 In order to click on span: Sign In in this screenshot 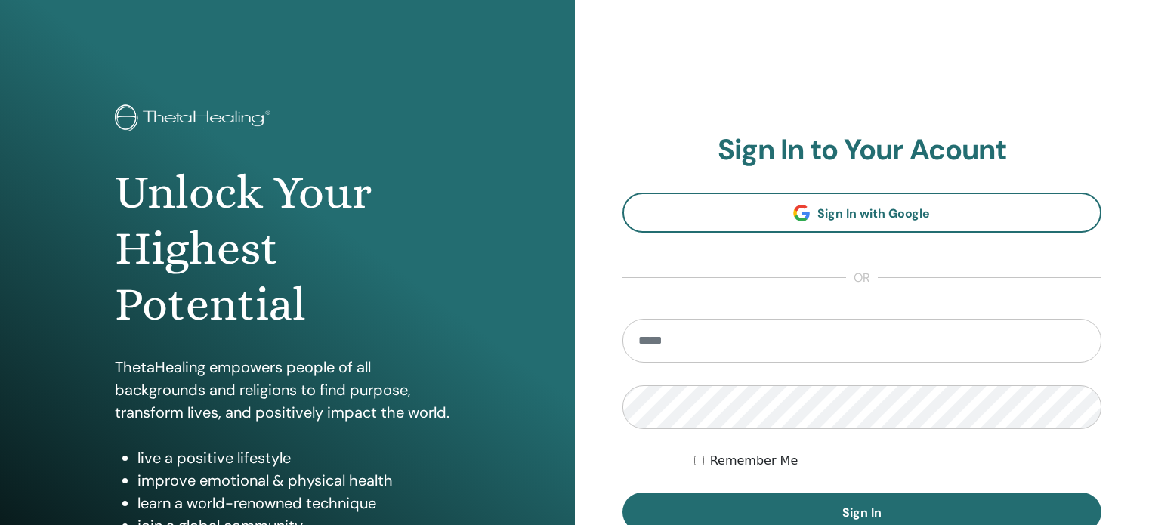, I will do `click(862, 512)`.